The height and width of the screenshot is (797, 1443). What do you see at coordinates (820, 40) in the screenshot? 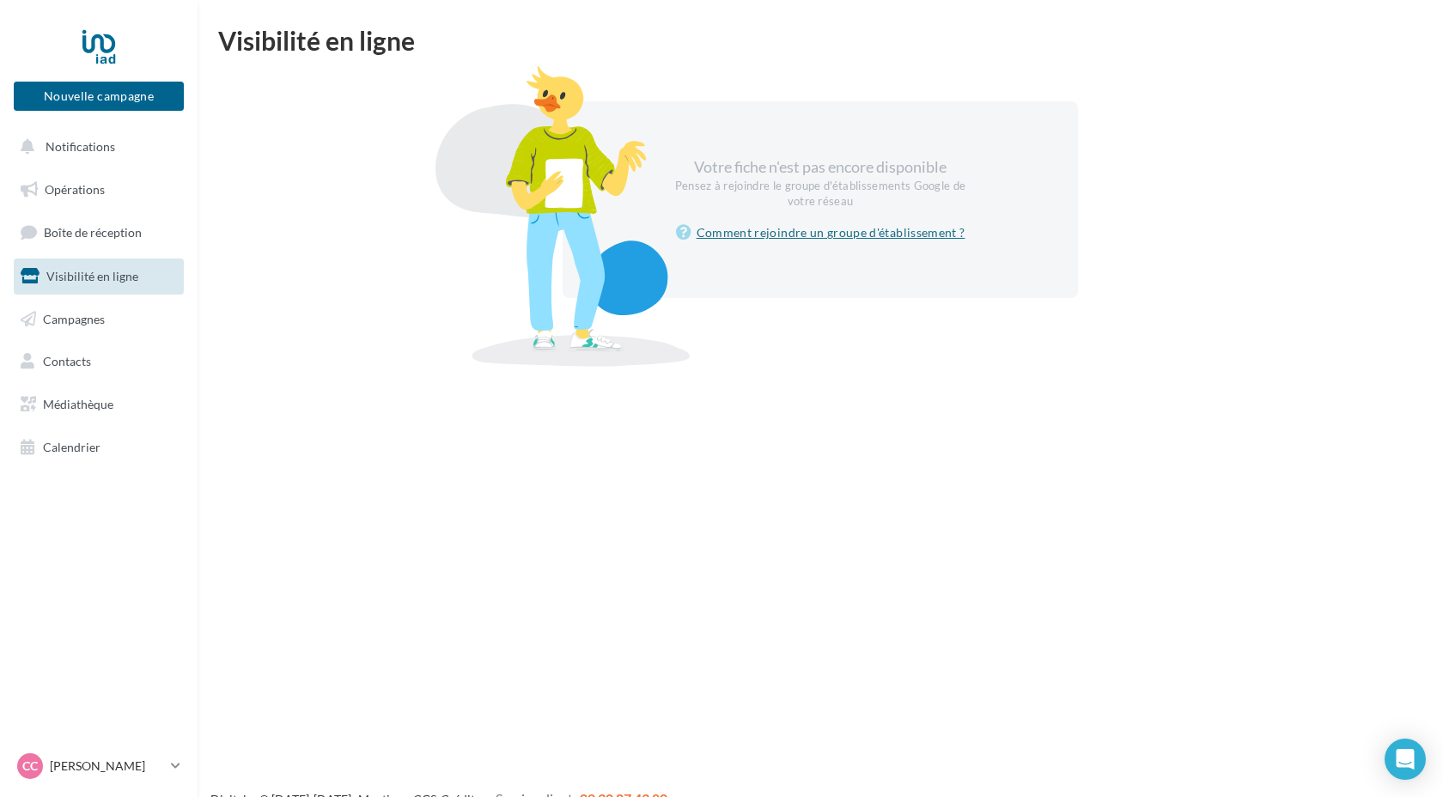
I see `div: Visibilité en ligne` at bounding box center [820, 40].